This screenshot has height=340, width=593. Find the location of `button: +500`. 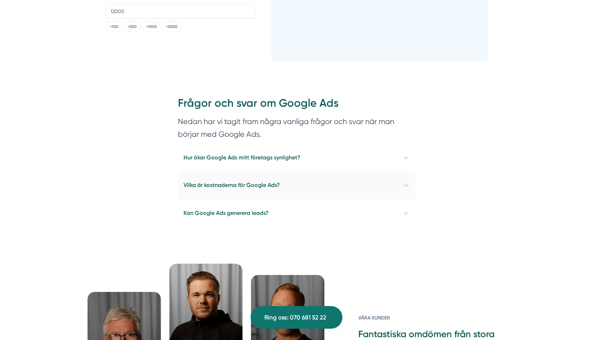

button: +500 is located at coordinates (132, 26).